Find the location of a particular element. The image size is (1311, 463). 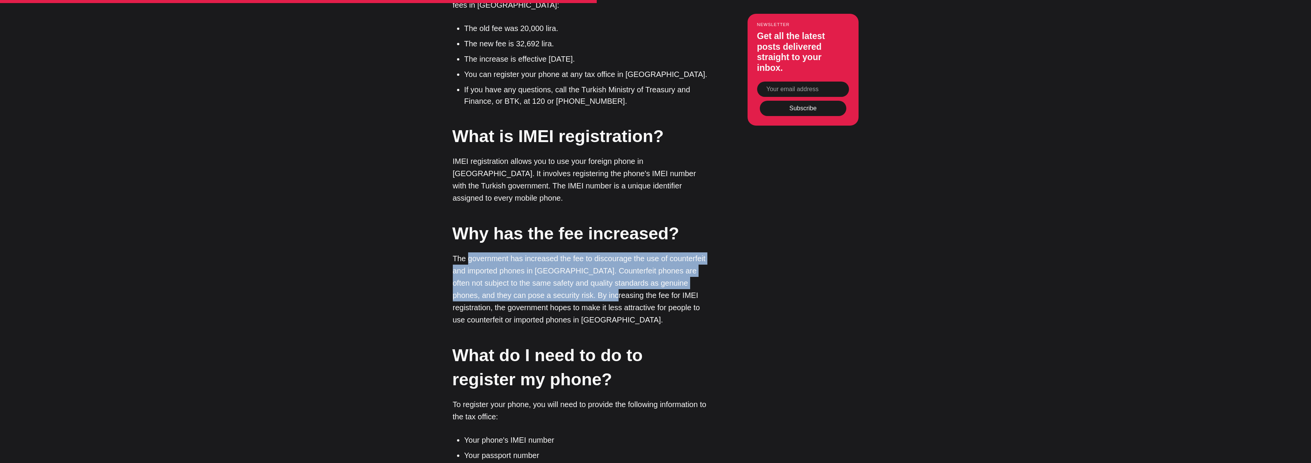

p: To register your phone, you will need to provide the following information to the tax office: is located at coordinates (581, 410).